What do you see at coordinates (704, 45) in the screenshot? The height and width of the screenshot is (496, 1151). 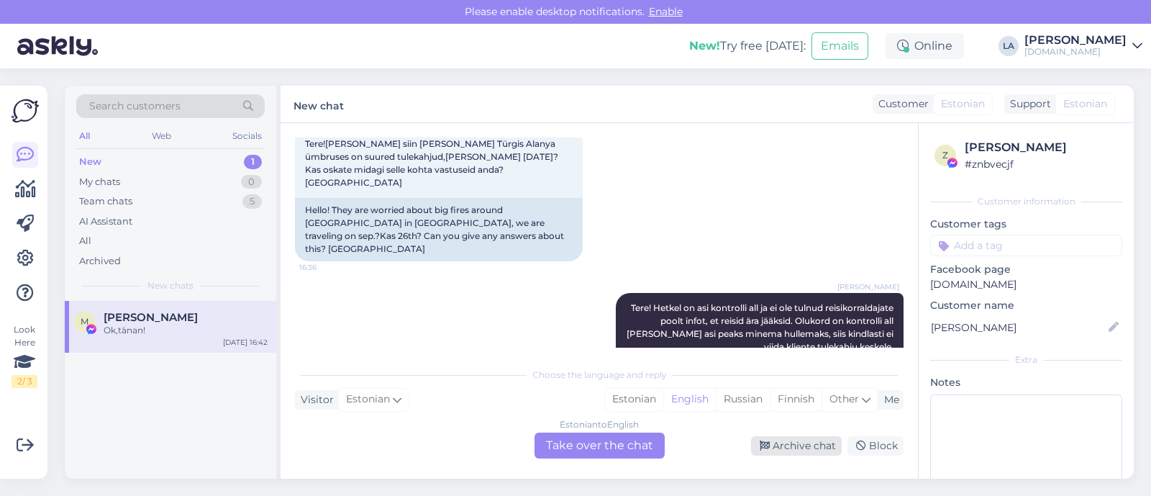 I see `b: New!` at bounding box center [704, 45].